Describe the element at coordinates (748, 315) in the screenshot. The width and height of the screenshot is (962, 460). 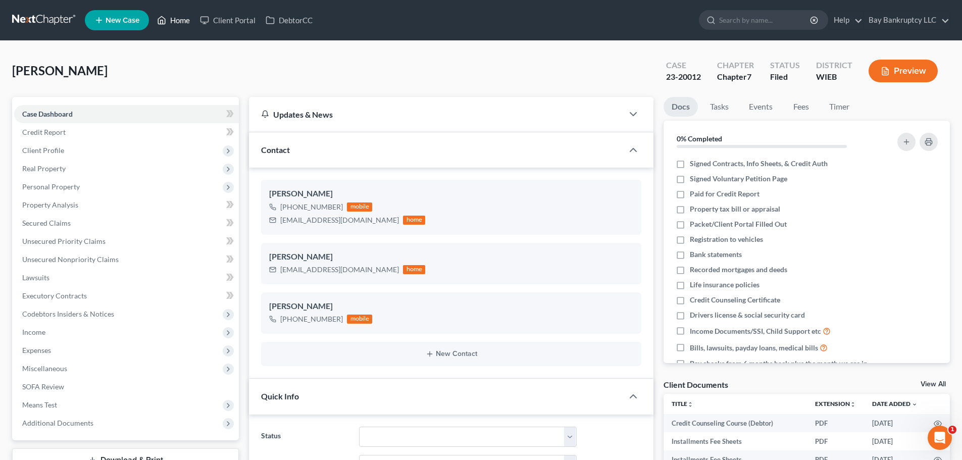
I see `span: Drivers license & social security card` at that location.